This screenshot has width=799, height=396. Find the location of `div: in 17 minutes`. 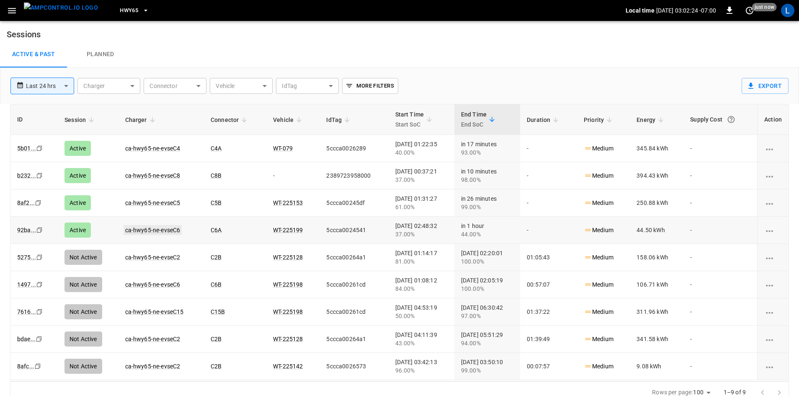

div: in 17 minutes is located at coordinates (487, 148).